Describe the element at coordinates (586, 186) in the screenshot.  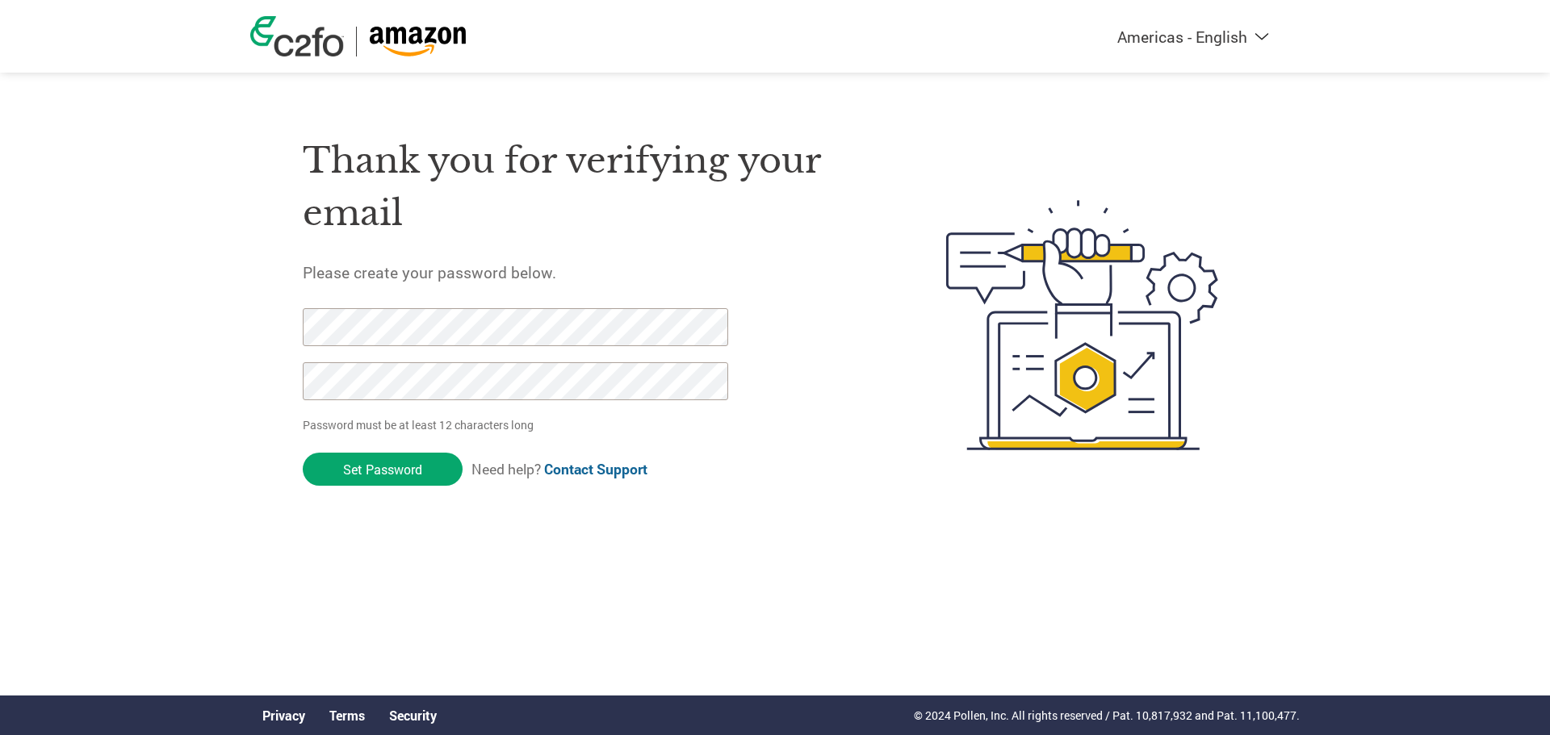
I see `h1: Thank you for verifying your email` at that location.